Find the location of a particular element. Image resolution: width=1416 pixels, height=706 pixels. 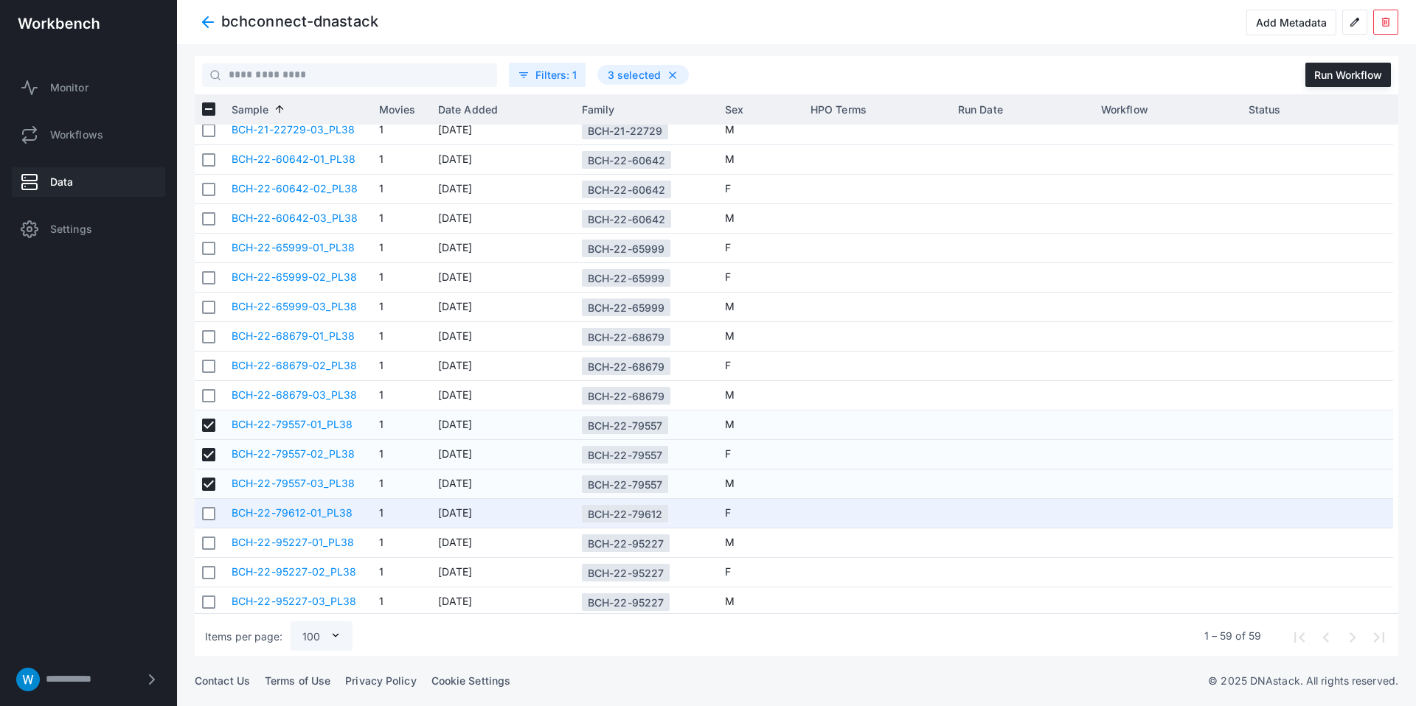

button: delete is located at coordinates (1386, 22).